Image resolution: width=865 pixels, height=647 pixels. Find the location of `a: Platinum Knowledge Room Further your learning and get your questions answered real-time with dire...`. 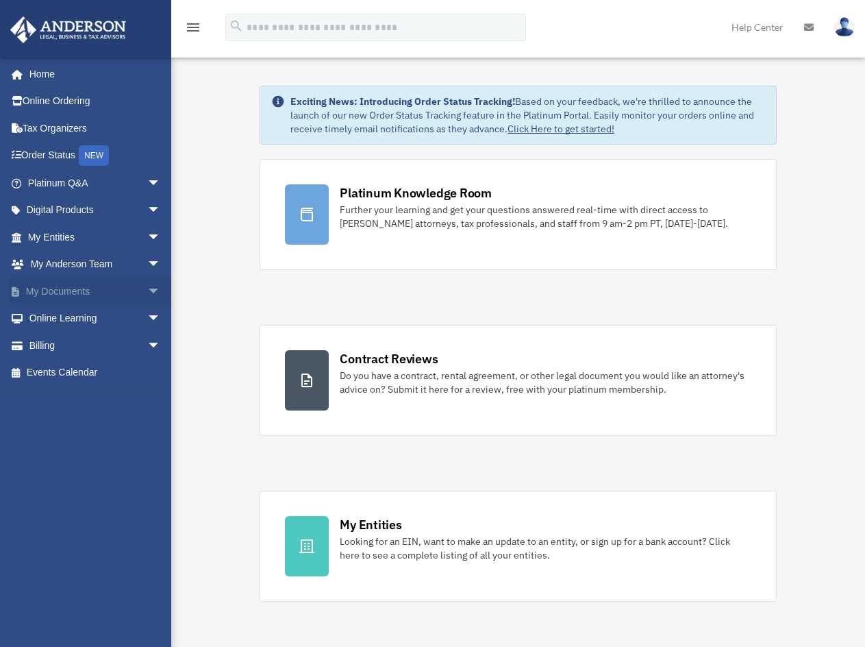

a: Platinum Knowledge Room Further your learning and get your questions answered real-time with dire... is located at coordinates (518, 214).